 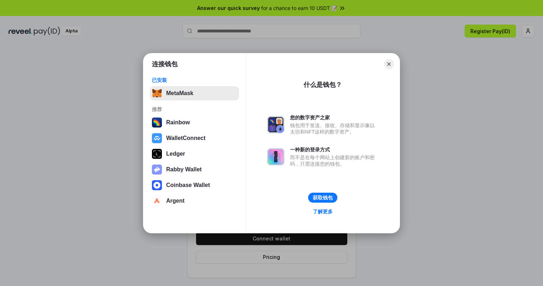 What do you see at coordinates (334, 161) in the screenshot?
I see `div: 而不是在每个网站上创建新的账户和密码，只需连接您的钱包。` at bounding box center [334, 161].